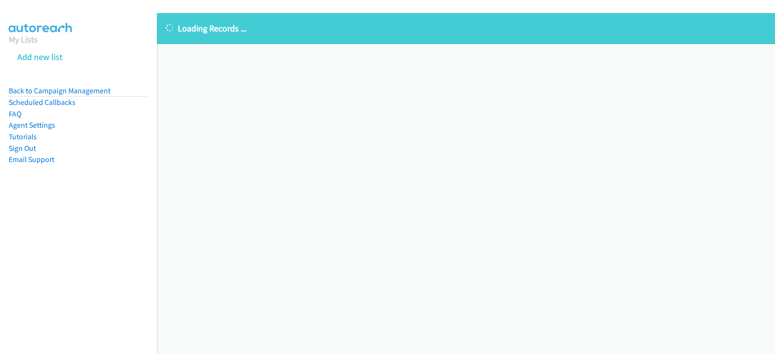 The height and width of the screenshot is (354, 775). What do you see at coordinates (32, 125) in the screenshot?
I see `a: Agent Settings` at bounding box center [32, 125].